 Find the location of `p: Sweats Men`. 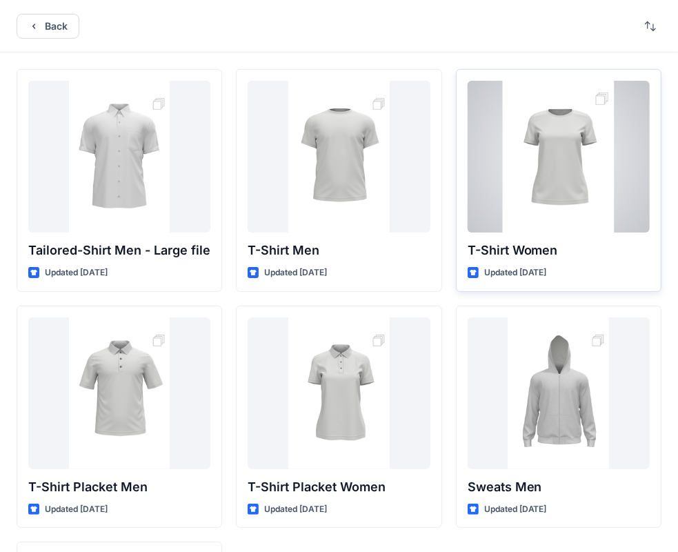

p: Sweats Men is located at coordinates (559, 487).